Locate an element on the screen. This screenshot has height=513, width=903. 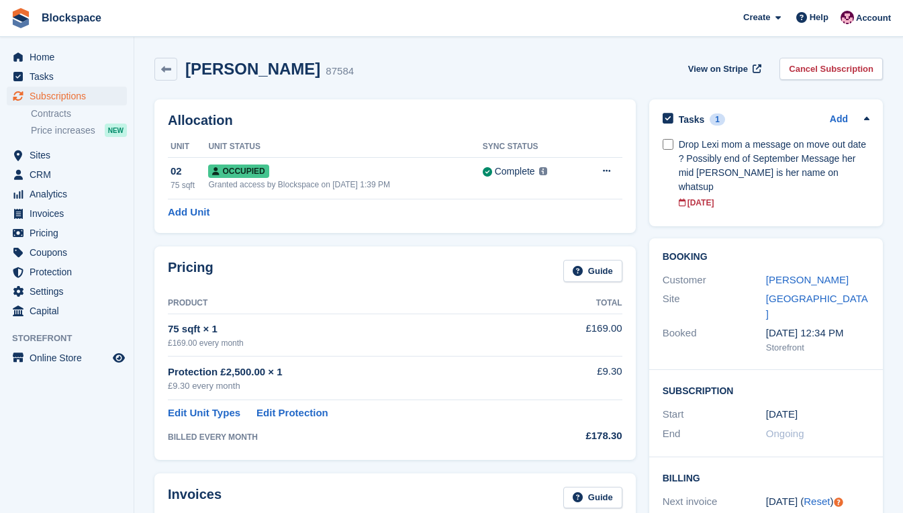
div: Protection £2,500.00 × 1 is located at coordinates (353, 372).